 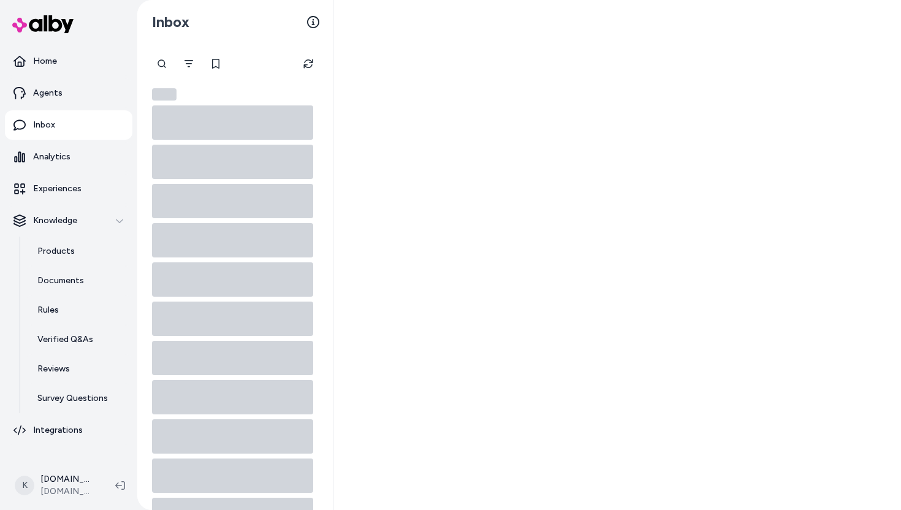 I want to click on p: Products, so click(x=56, y=251).